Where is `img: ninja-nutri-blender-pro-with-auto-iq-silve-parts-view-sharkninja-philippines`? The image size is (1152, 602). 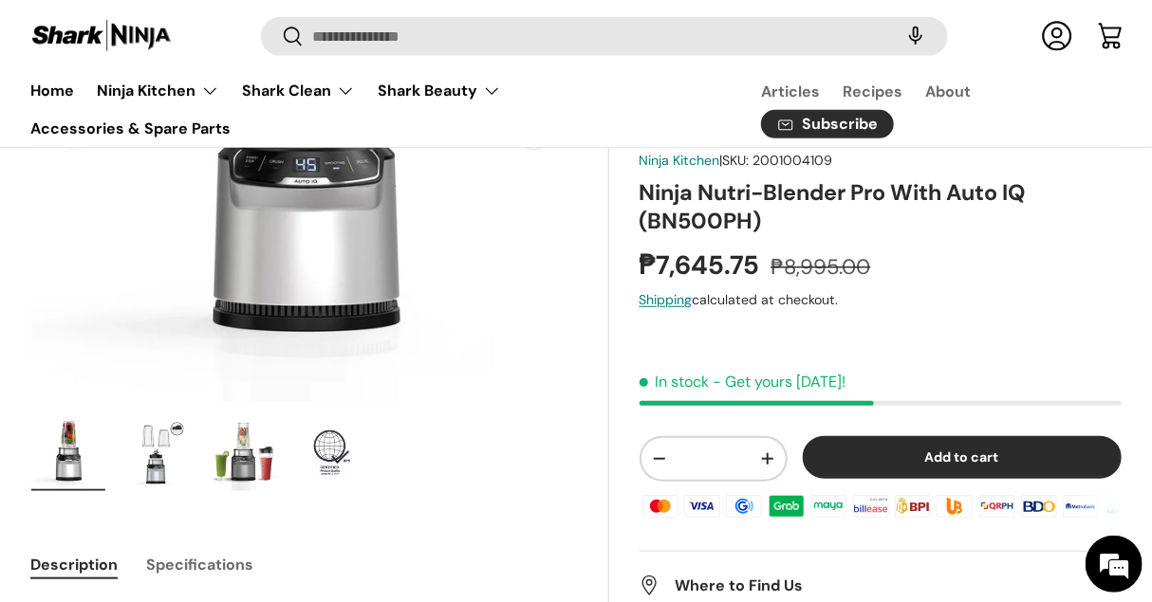 img: ninja-nutri-blender-pro-with-auto-iq-silve-parts-view-sharkninja-philippines is located at coordinates (156, 453).